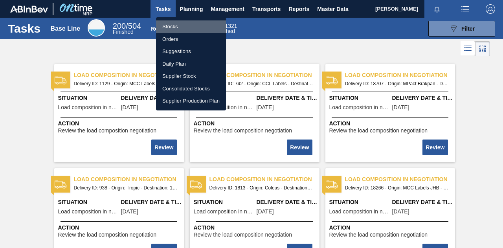 Image resolution: width=503 pixels, height=248 pixels. Describe the element at coordinates (191, 89) in the screenshot. I see `li: Consolidated Stocks` at that location.